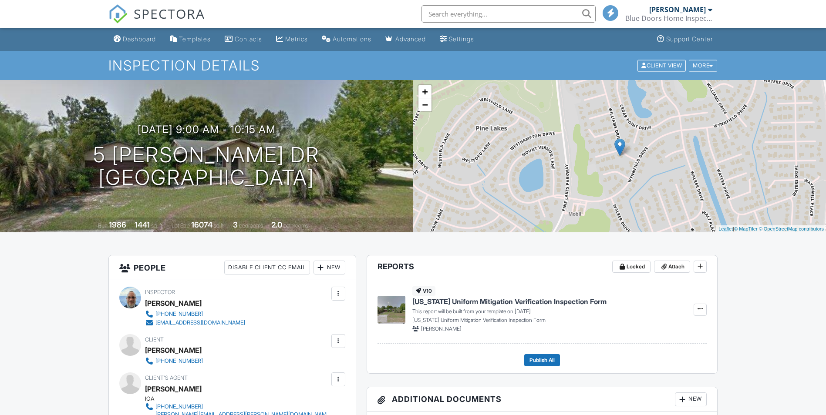 The height and width of the screenshot is (415, 826). What do you see at coordinates (135, 39) in the screenshot?
I see `a: Dashboard` at bounding box center [135, 39].